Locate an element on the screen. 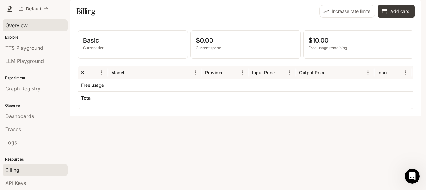 The height and width of the screenshot is (190, 426). h6: Total is located at coordinates (86, 98).